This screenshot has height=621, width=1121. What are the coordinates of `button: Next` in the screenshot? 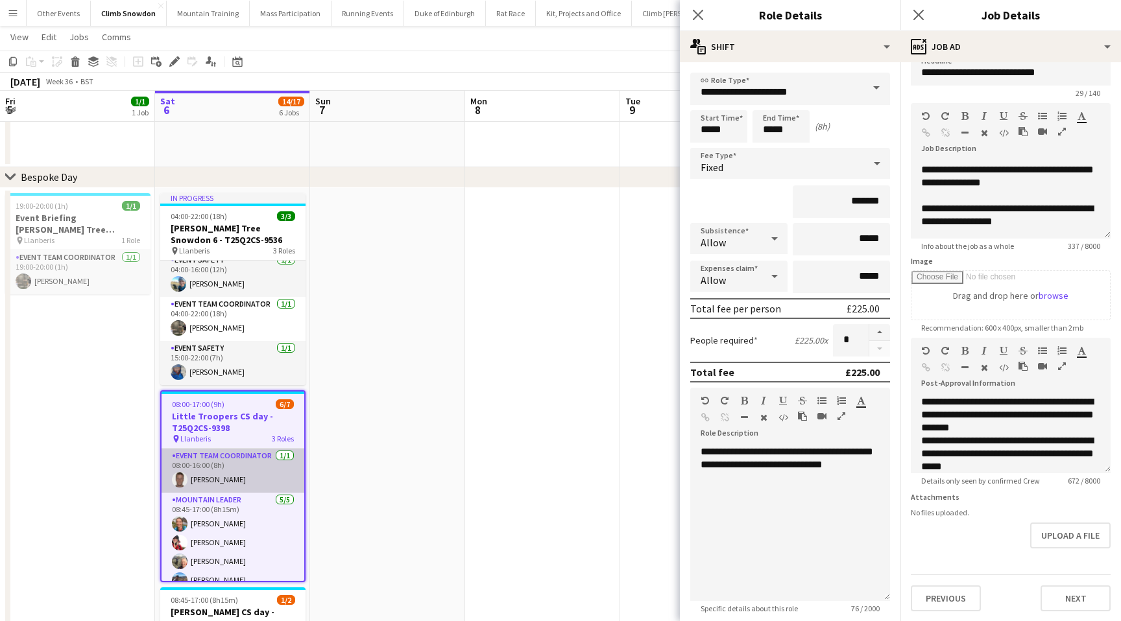 It's located at (1075, 599).